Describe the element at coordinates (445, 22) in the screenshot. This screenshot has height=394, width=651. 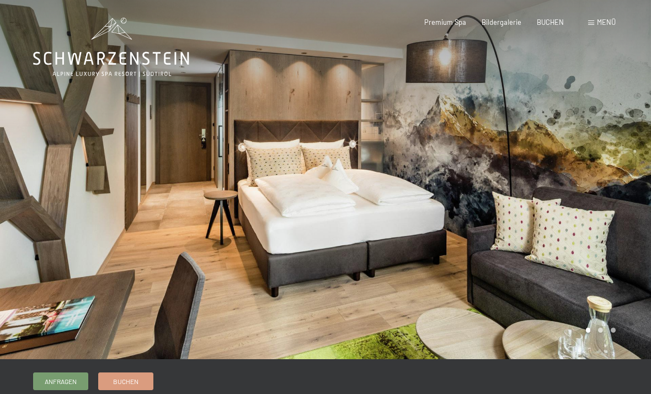
I see `a: Premium Spa` at that location.